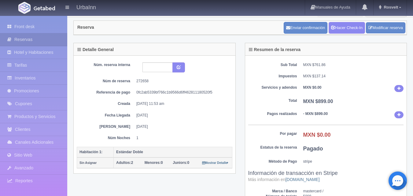  What do you see at coordinates (106, 115) in the screenshot?
I see `dt: Fecha Llegada` at bounding box center [106, 115].